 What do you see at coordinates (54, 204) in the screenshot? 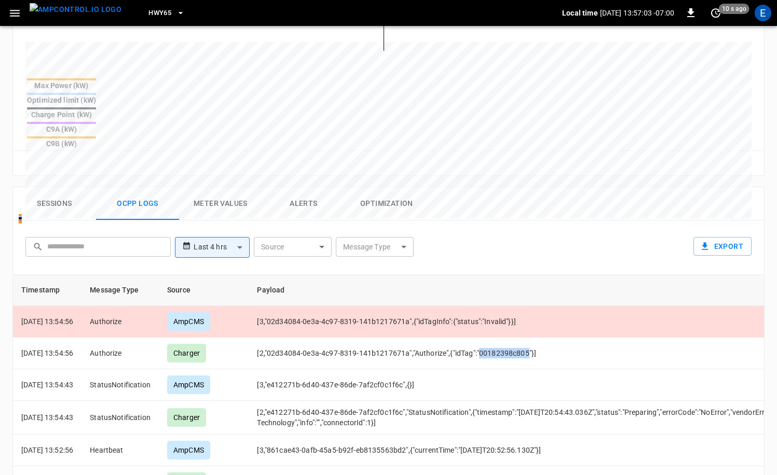
I see `button: Sessions` at bounding box center [54, 204].